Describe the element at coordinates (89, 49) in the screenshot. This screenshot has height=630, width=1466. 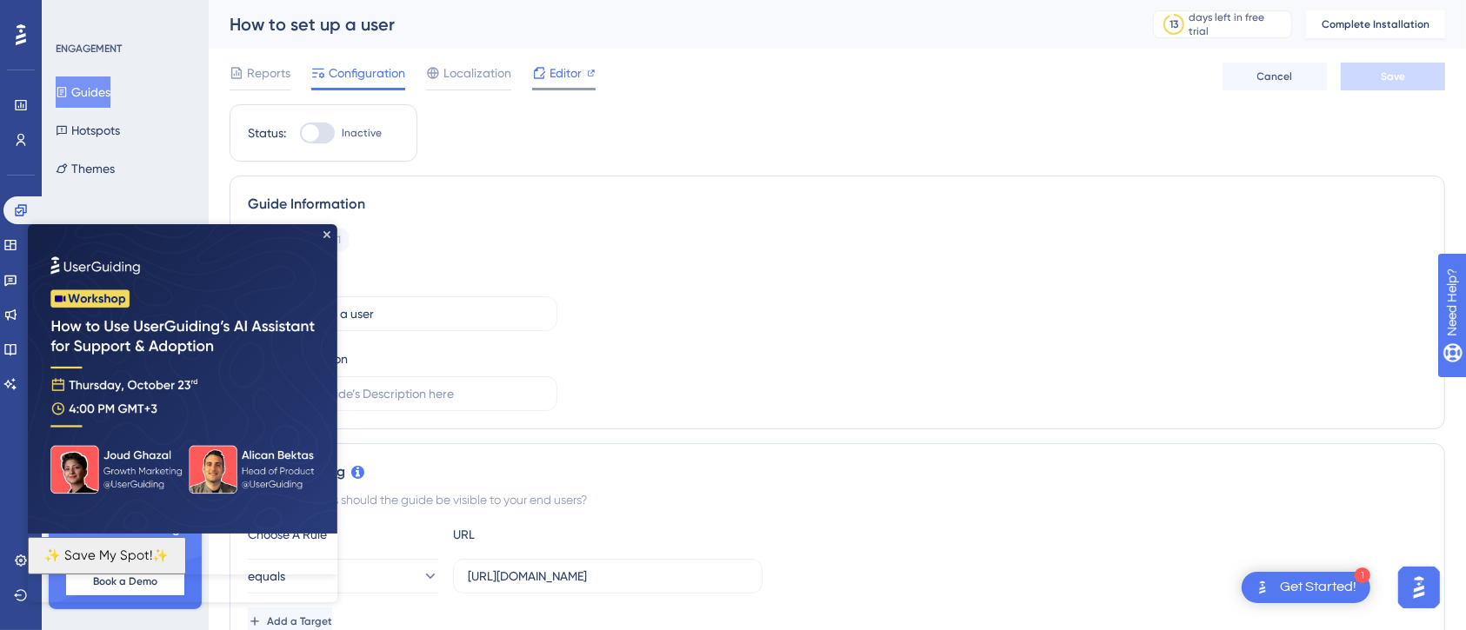
I see `div: ENGAGEMENT` at that location.